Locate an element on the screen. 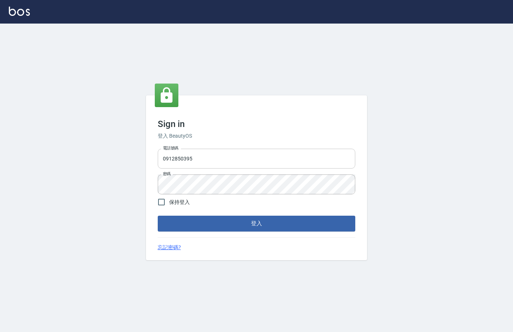  img: Logo is located at coordinates (19, 11).